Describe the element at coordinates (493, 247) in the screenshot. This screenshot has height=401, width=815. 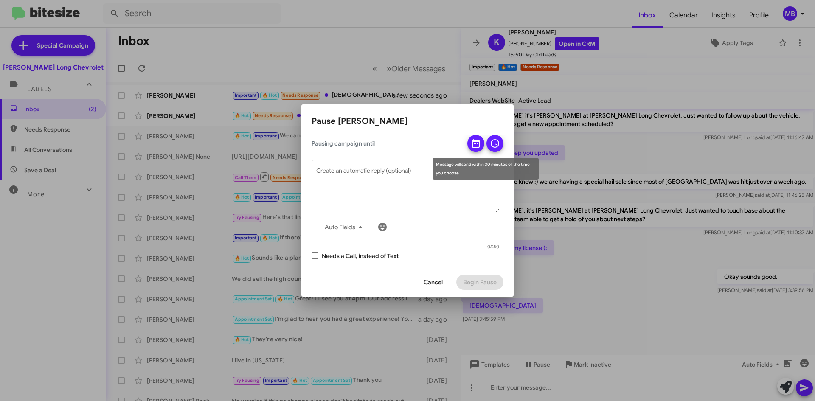
I see `mat-hint: 0/450` at that location.